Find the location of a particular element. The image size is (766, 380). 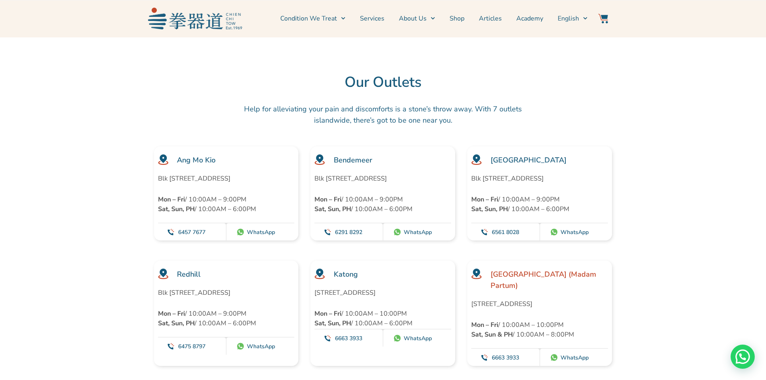

p: / 10:00AM – 10:00PM / 10:00AM – 6:00PM is located at coordinates (379, 318).